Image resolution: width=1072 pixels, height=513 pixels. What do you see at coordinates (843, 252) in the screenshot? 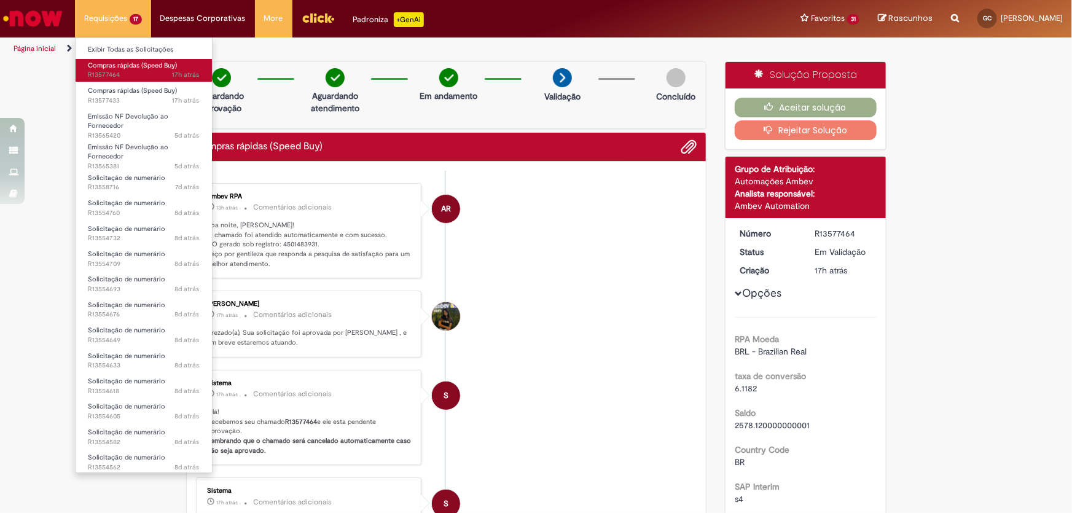
I see `div: Em Validação` at bounding box center [843, 252].